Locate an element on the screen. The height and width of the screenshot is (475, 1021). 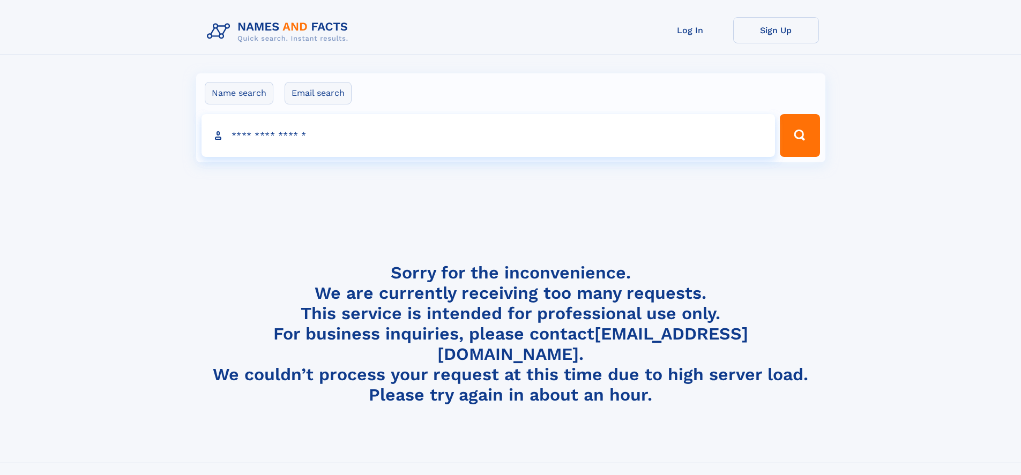
input: search input is located at coordinates (488, 136).